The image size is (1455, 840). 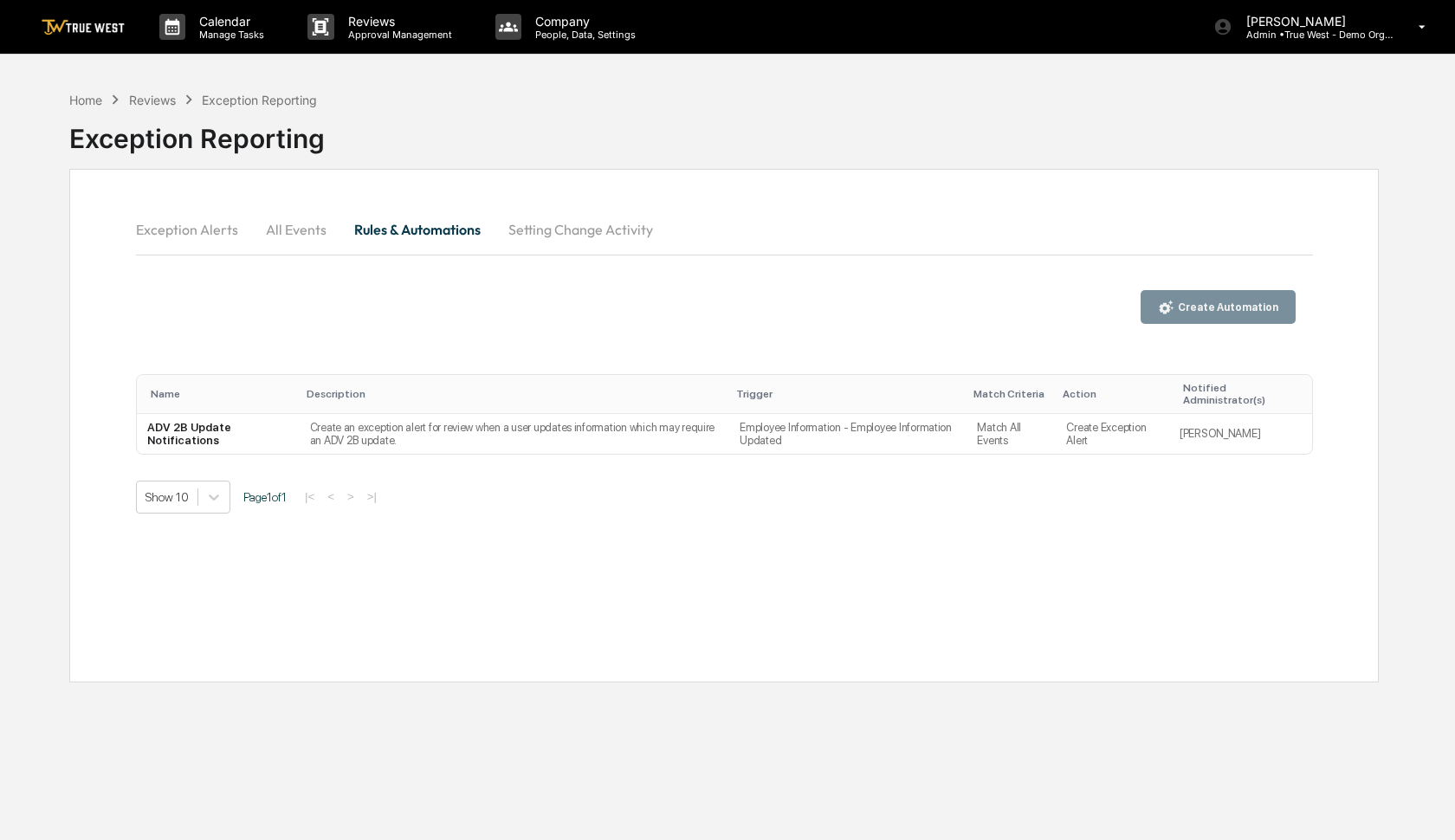 I want to click on p: Company, so click(x=583, y=21).